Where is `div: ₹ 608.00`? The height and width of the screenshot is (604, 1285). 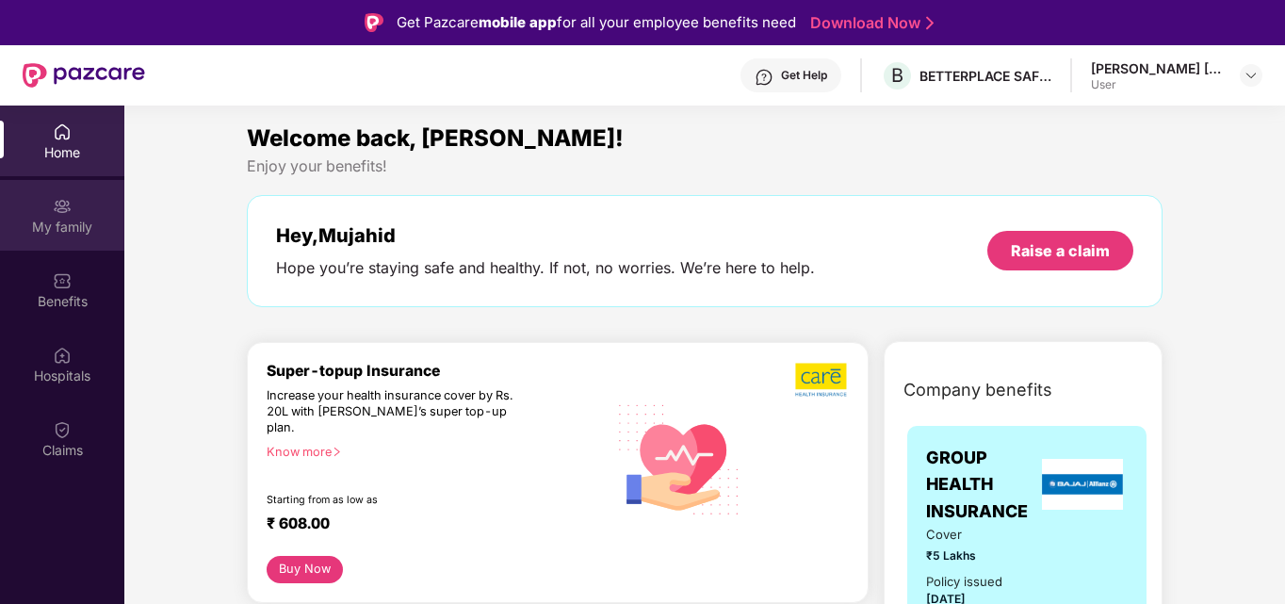
div: ₹ 608.00 is located at coordinates (427, 526).